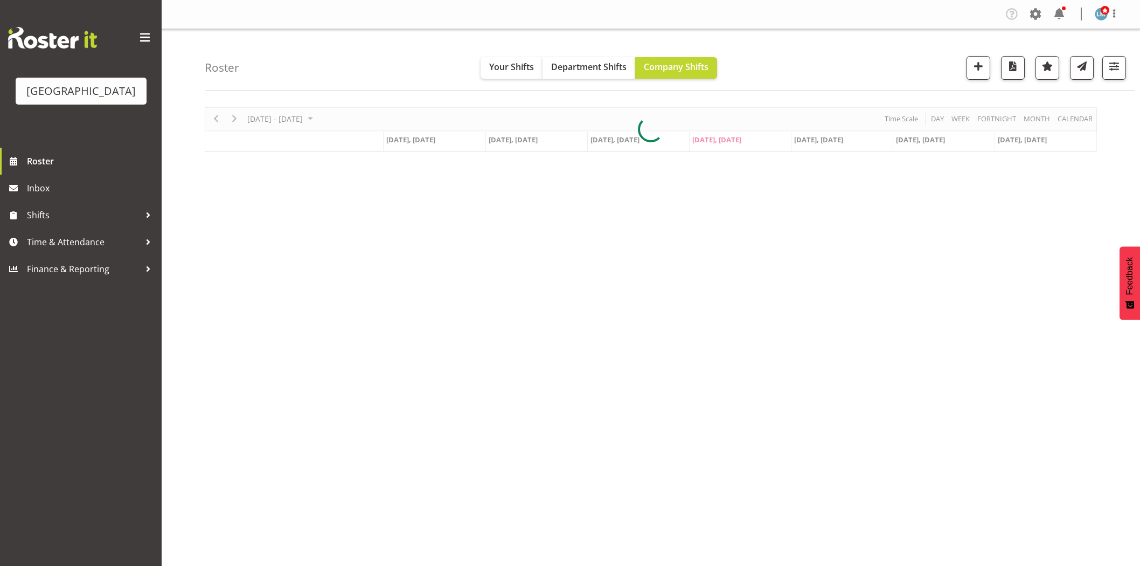 Image resolution: width=1140 pixels, height=566 pixels. Describe the element at coordinates (1101, 14) in the screenshot. I see `img: lesley-mckenzie127.jpg` at that location.